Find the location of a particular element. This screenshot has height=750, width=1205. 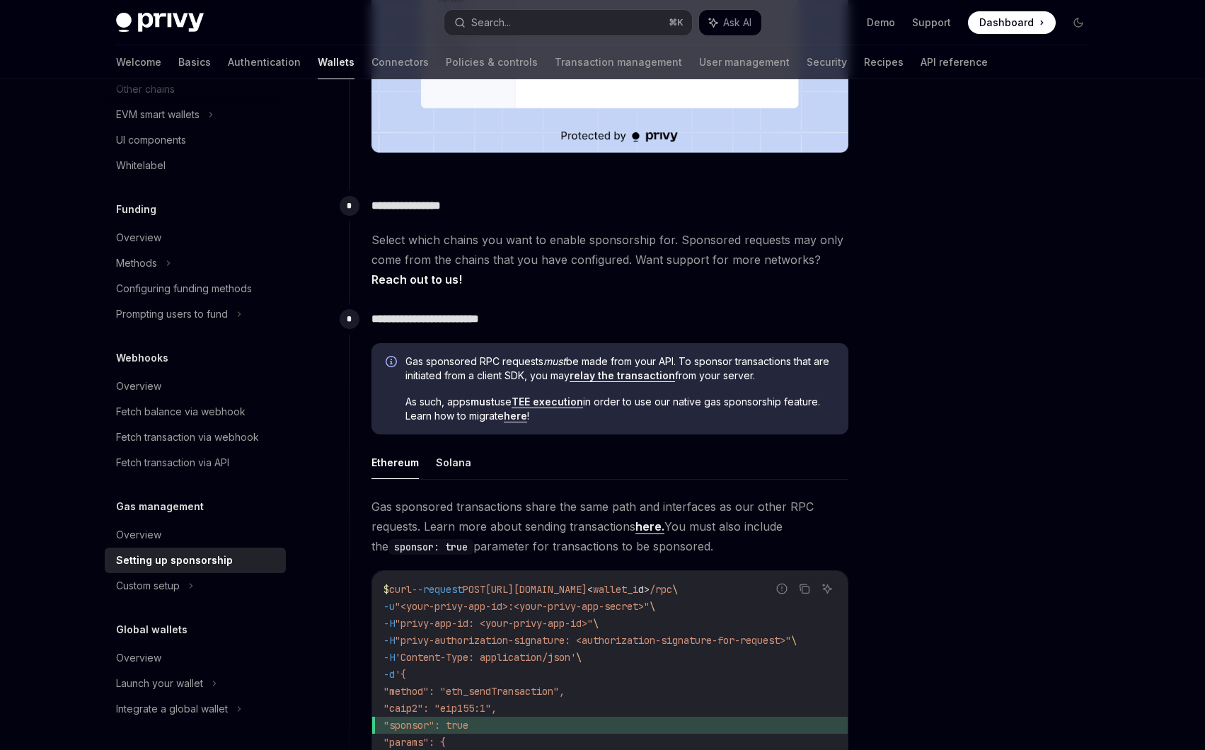

button: Ethereum is located at coordinates (395, 462).